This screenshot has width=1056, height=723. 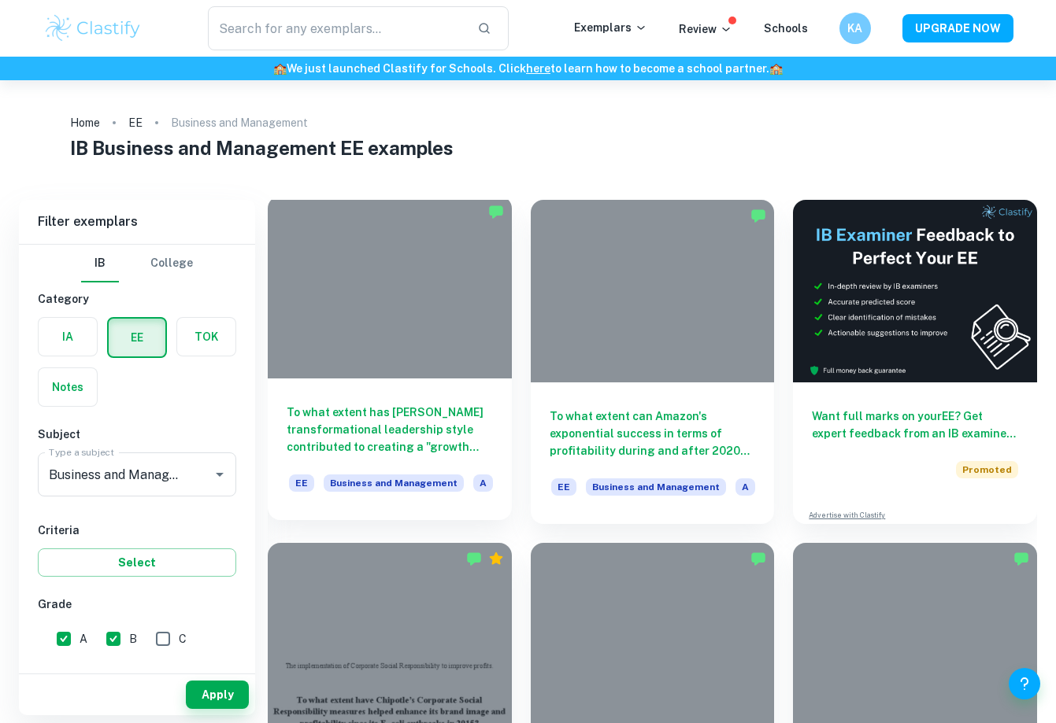 I want to click on button: Help and Feedback, so click(x=1024, y=684).